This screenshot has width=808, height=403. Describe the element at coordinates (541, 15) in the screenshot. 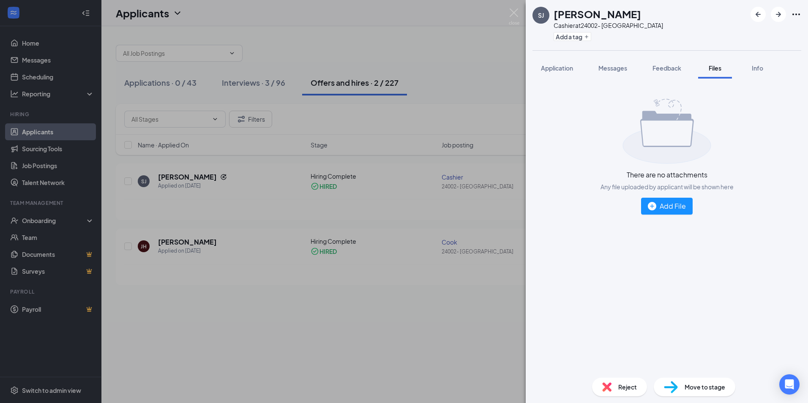

I see `div: SJ` at that location.